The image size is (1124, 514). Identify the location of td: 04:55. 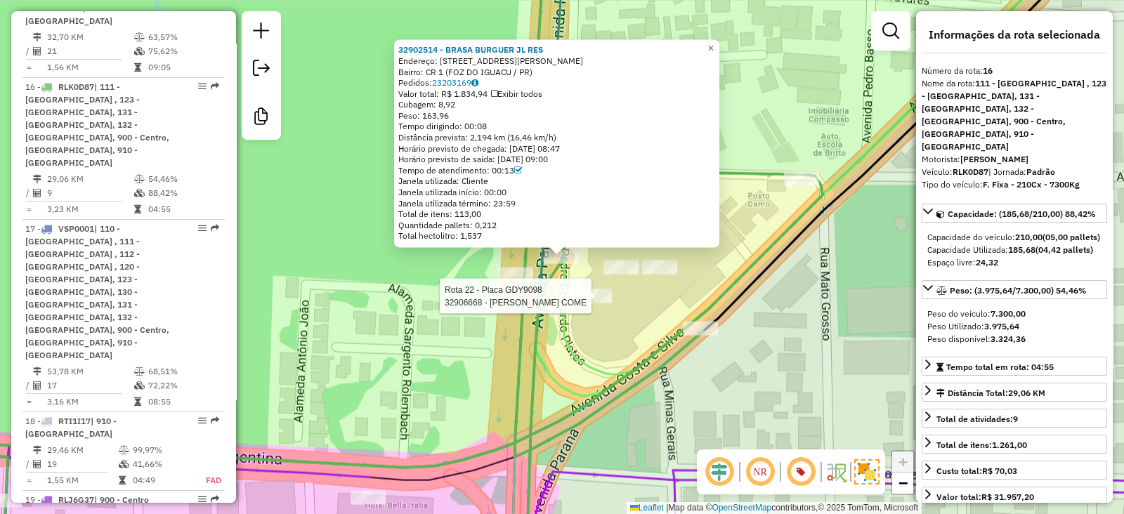
(183, 209).